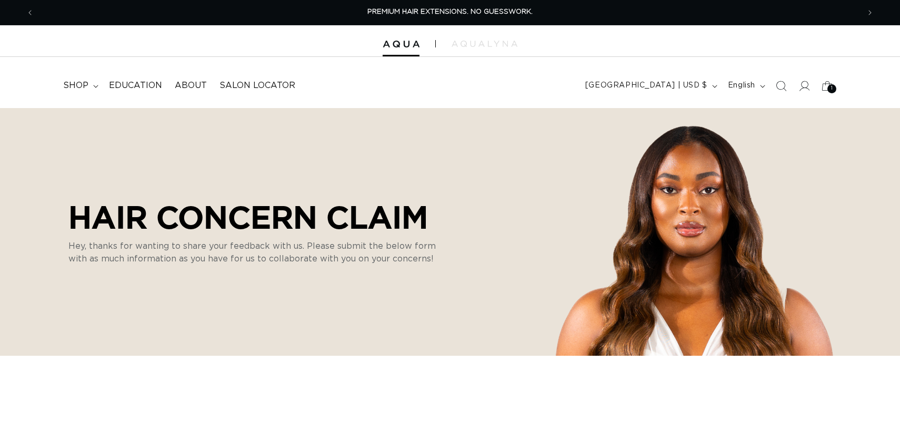  Describe the element at coordinates (30, 13) in the screenshot. I see `button: Previous announcement` at that location.